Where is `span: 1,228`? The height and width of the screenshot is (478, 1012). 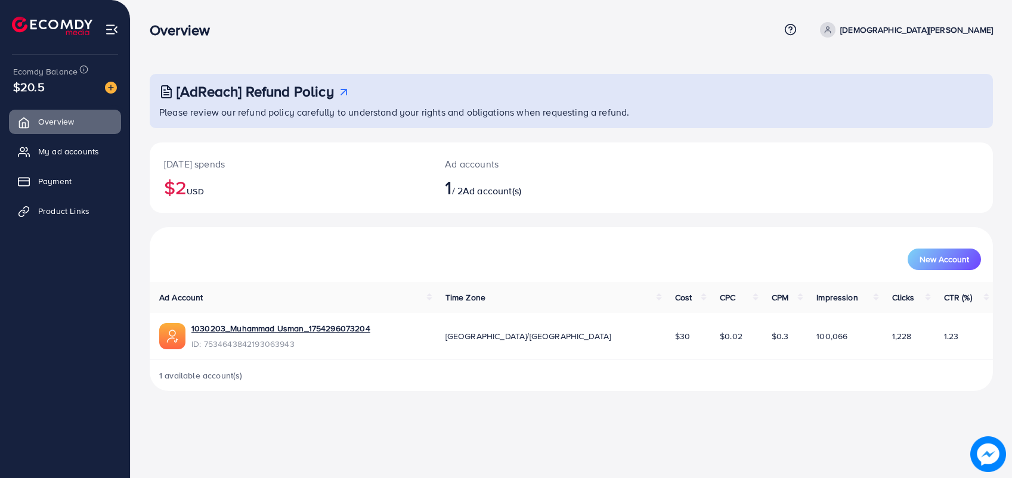
span: 1,228 is located at coordinates (902, 336).